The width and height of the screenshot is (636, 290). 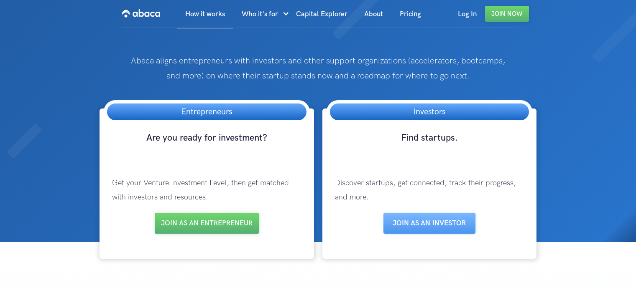 What do you see at coordinates (206, 112) in the screenshot?
I see `h3: Entrepreneurs` at bounding box center [206, 112].